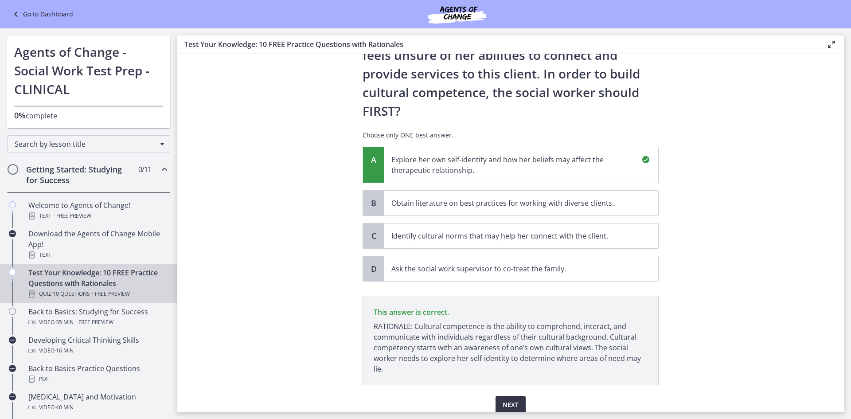 The height and width of the screenshot is (419, 851). I want to click on img: Agents of Change, so click(457, 14).